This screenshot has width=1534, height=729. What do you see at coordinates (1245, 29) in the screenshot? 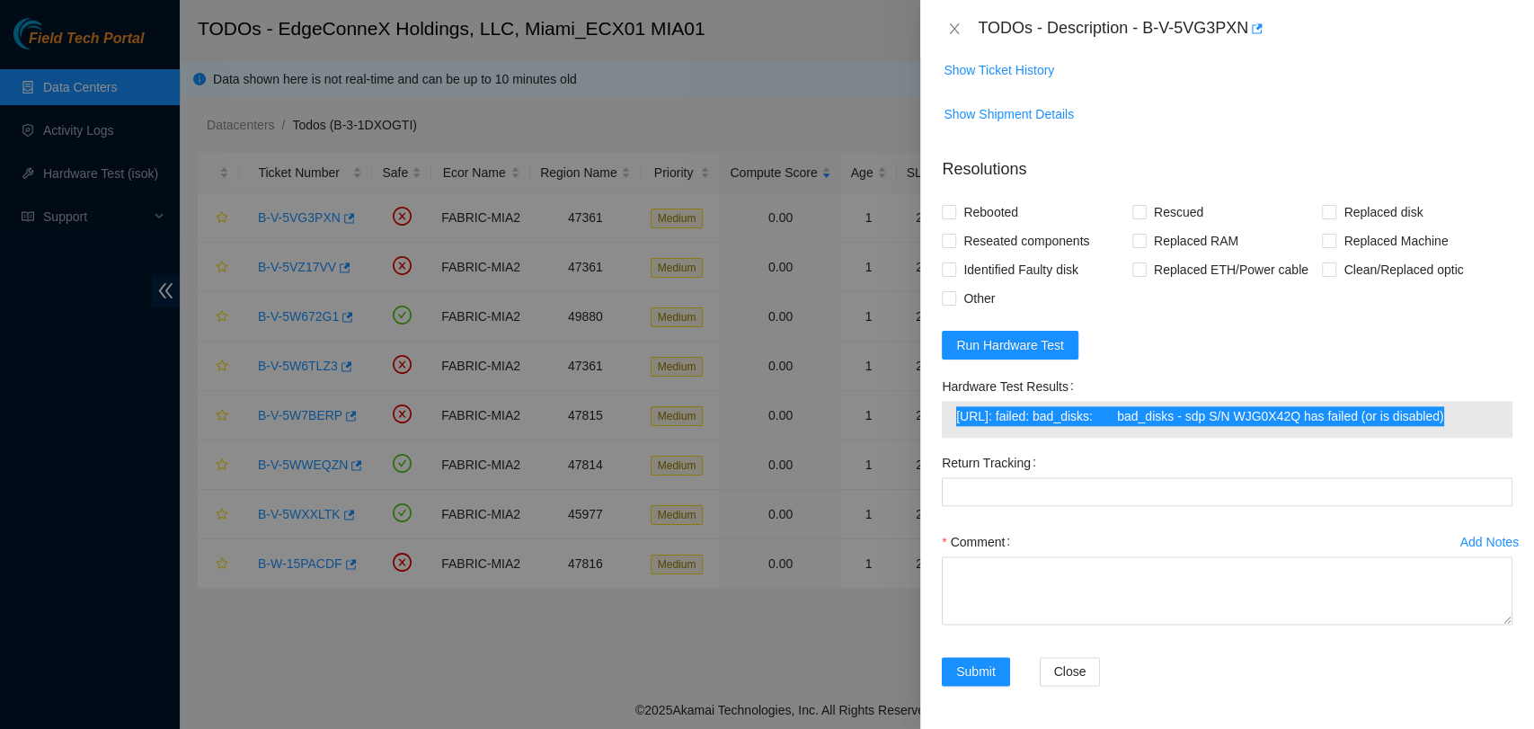
I see `div: TODOs - Description - B-V-5VG3PXN` at bounding box center [1245, 29].